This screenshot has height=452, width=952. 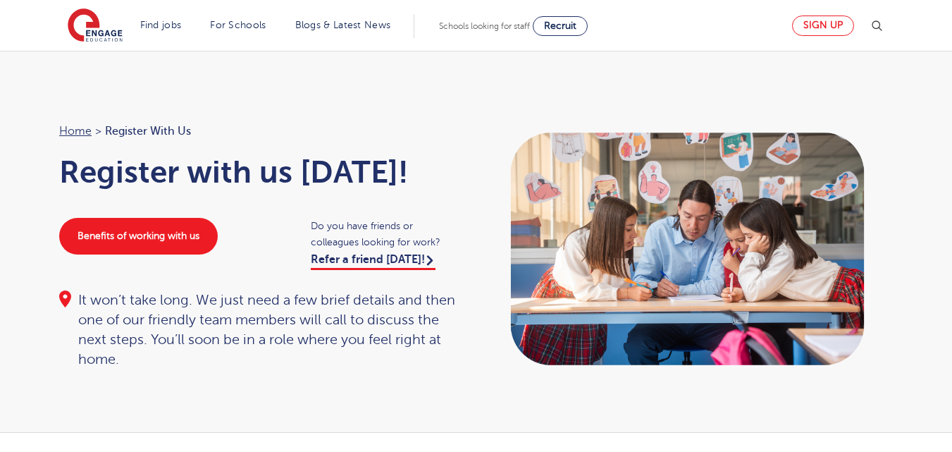 What do you see at coordinates (75, 131) in the screenshot?
I see `a: Home` at bounding box center [75, 131].